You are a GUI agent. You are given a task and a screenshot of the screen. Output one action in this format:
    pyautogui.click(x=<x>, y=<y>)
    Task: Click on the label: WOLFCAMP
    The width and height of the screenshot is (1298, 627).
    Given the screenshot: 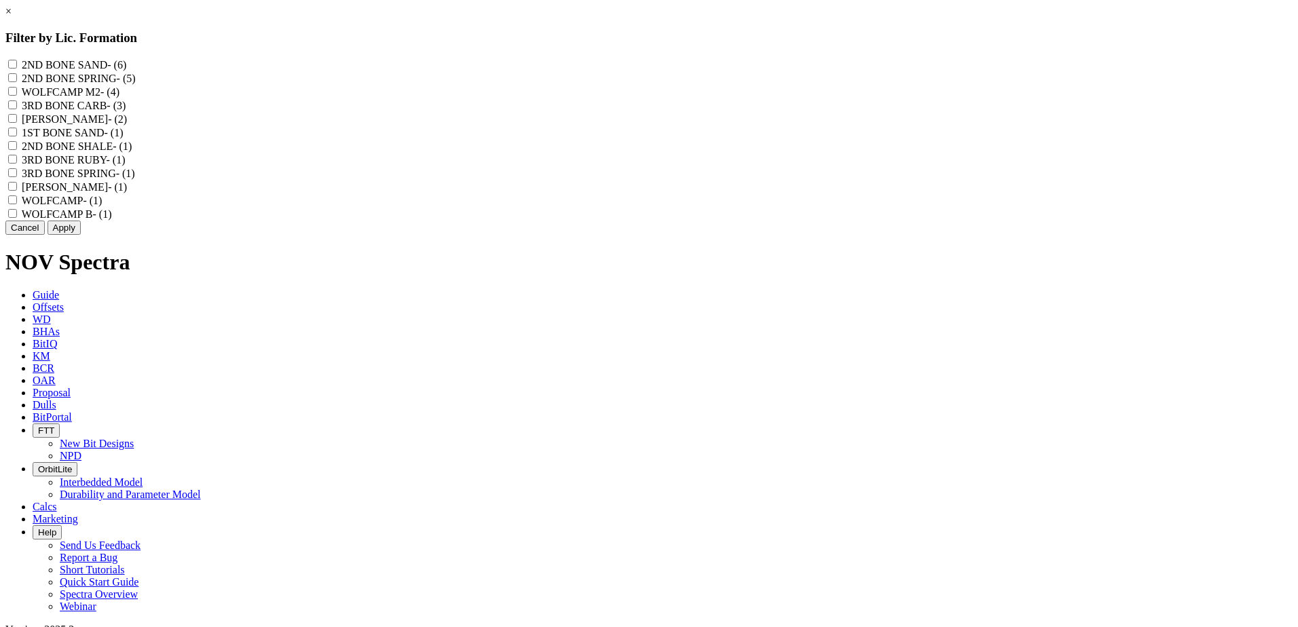 What is the action you would take?
    pyautogui.click(x=62, y=200)
    